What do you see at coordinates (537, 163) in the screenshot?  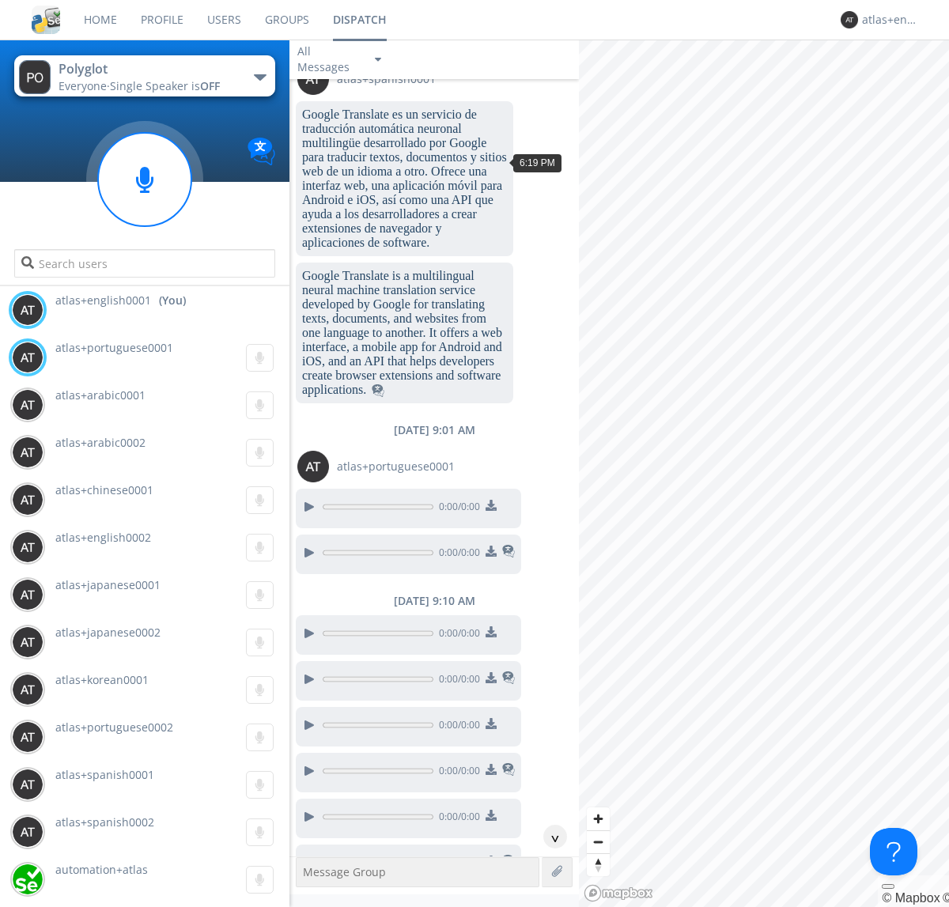 I see `span: 6:19 PM` at bounding box center [537, 163].